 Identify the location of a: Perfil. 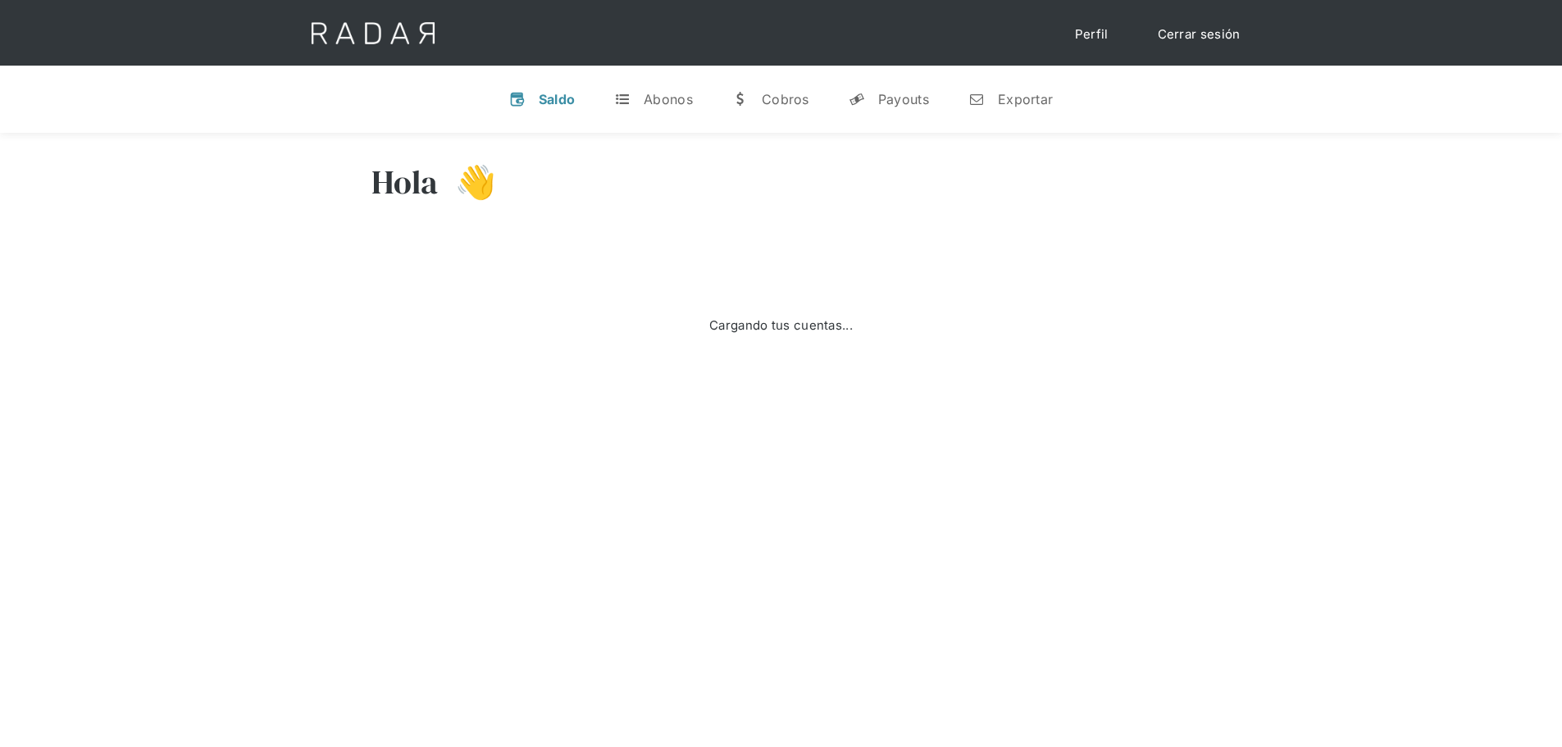
(1091, 34).